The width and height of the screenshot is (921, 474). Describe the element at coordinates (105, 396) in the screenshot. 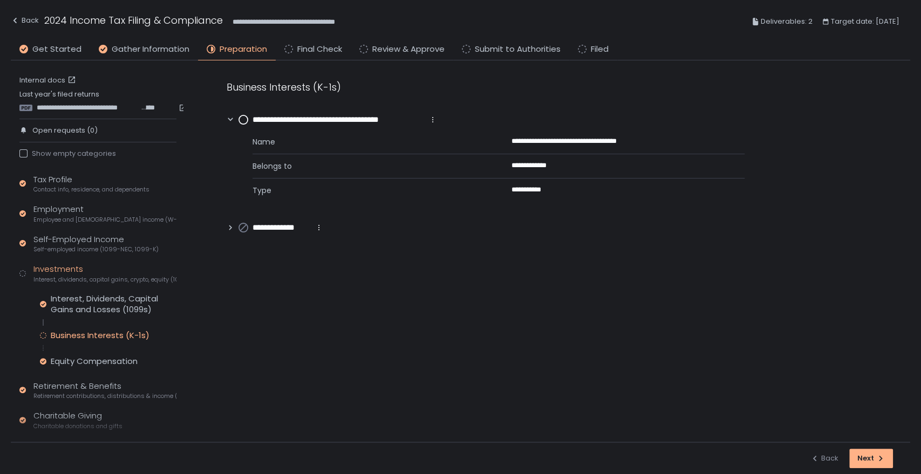

I see `span: Retirement contributions, distributions & income (1099-R, 5498)` at that location.